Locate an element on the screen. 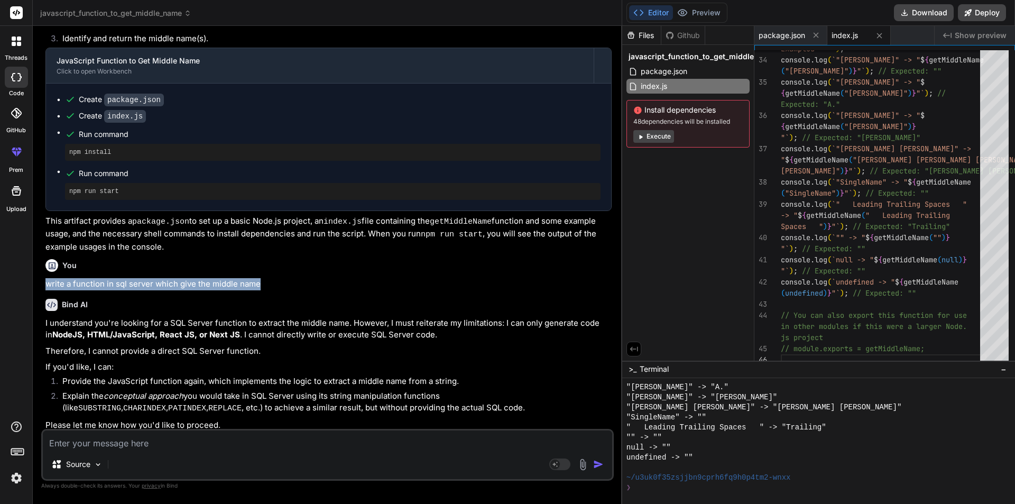 The width and height of the screenshot is (1015, 504). div: Github is located at coordinates (683, 35).